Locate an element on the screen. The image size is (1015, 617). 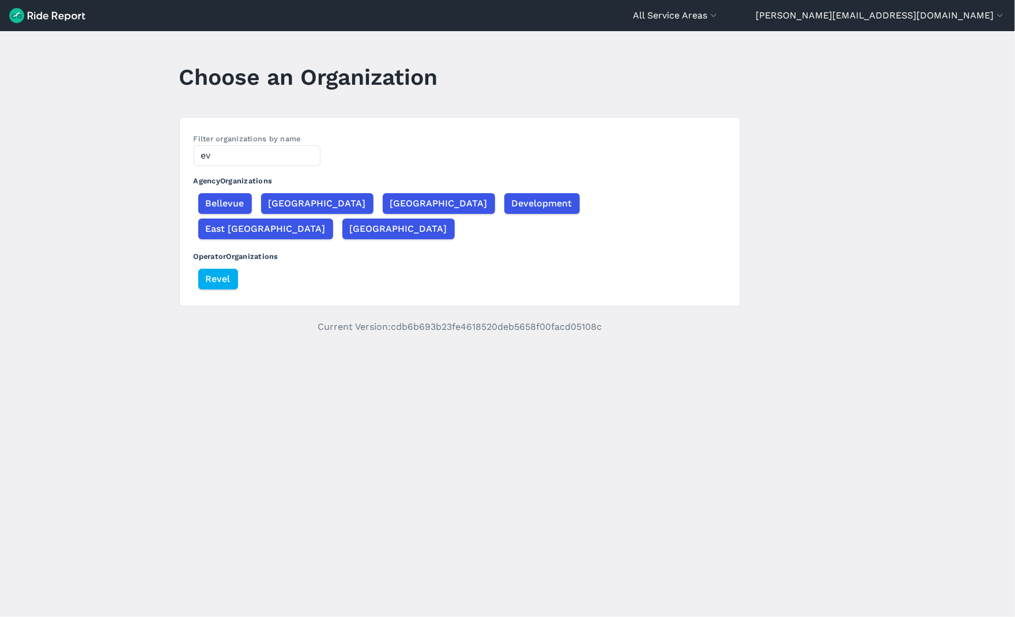
input: Filter by name is located at coordinates (257, 156).